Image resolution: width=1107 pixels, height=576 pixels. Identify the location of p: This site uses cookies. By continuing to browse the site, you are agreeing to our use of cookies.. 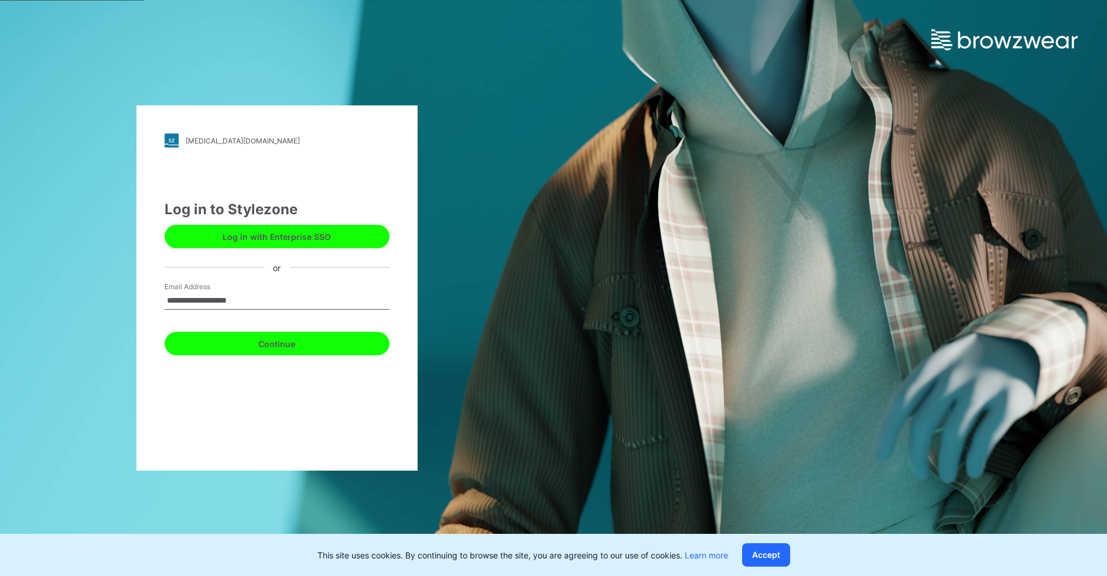
(523, 555).